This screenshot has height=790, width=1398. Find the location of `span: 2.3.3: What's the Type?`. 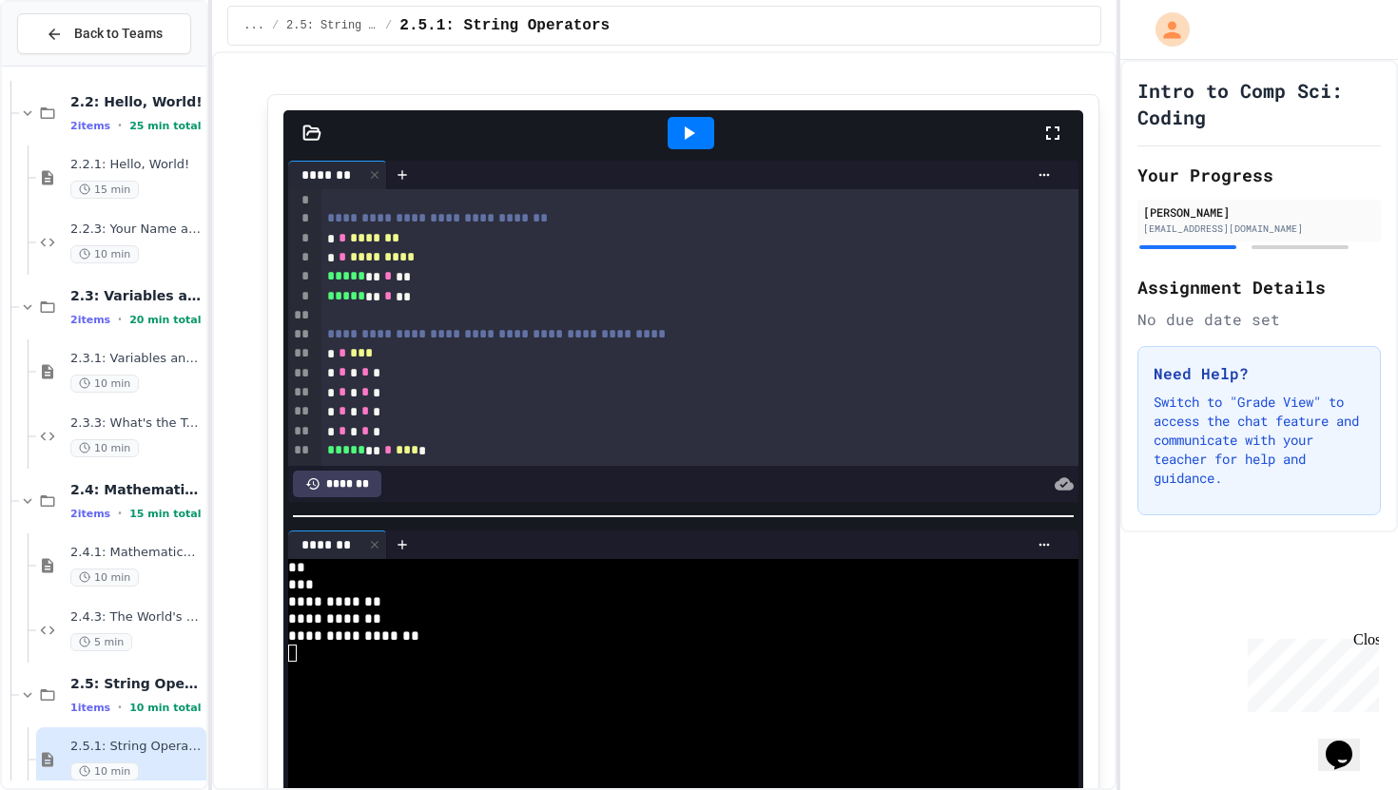

span: 2.3.3: What's the Type? is located at coordinates (136, 423).